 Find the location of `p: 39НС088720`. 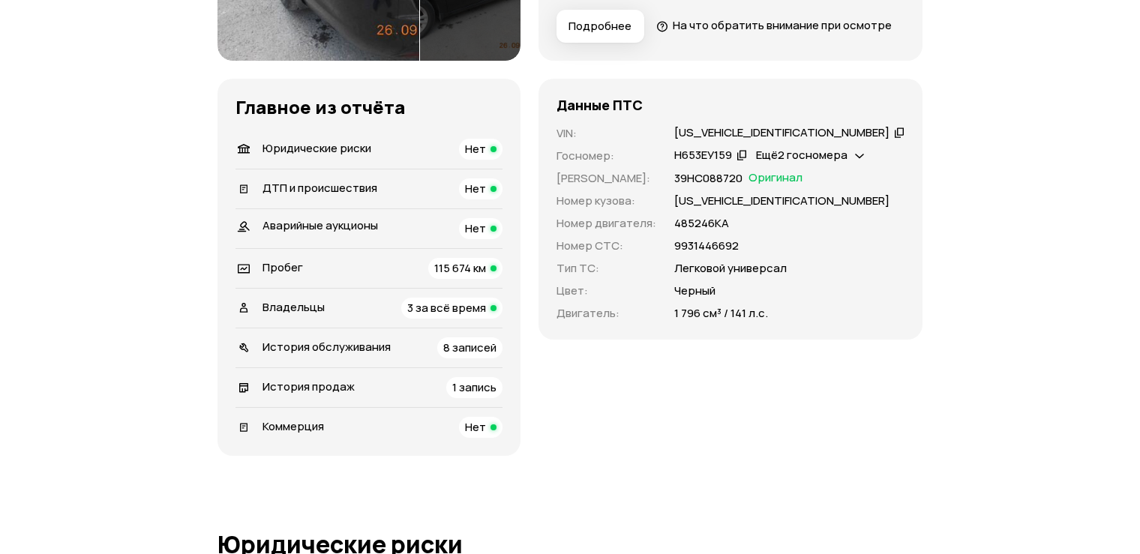

p: 39НС088720 is located at coordinates (708, 179).